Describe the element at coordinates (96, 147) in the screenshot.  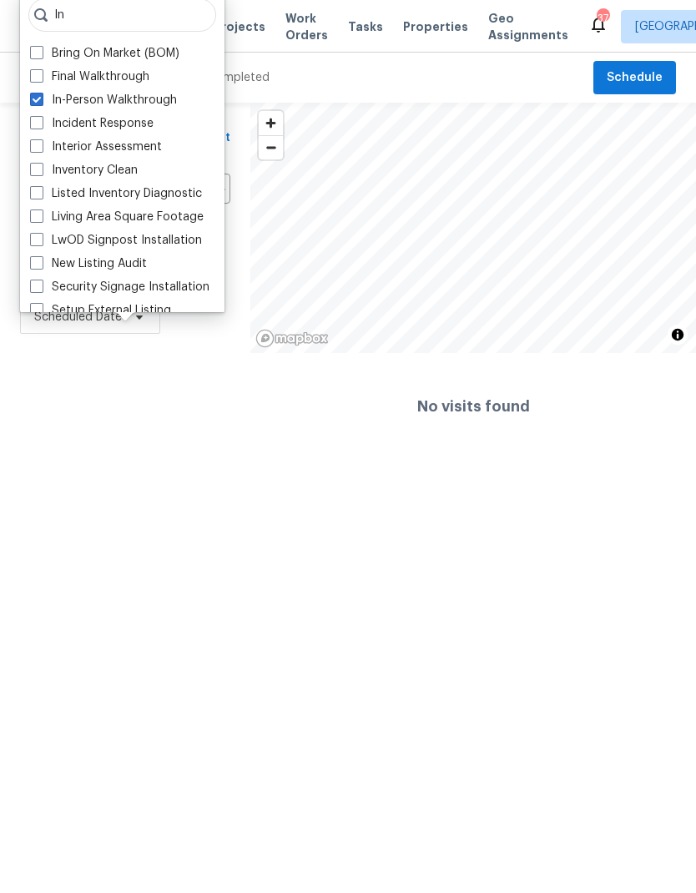
I see `label: Interior Assessment` at that location.